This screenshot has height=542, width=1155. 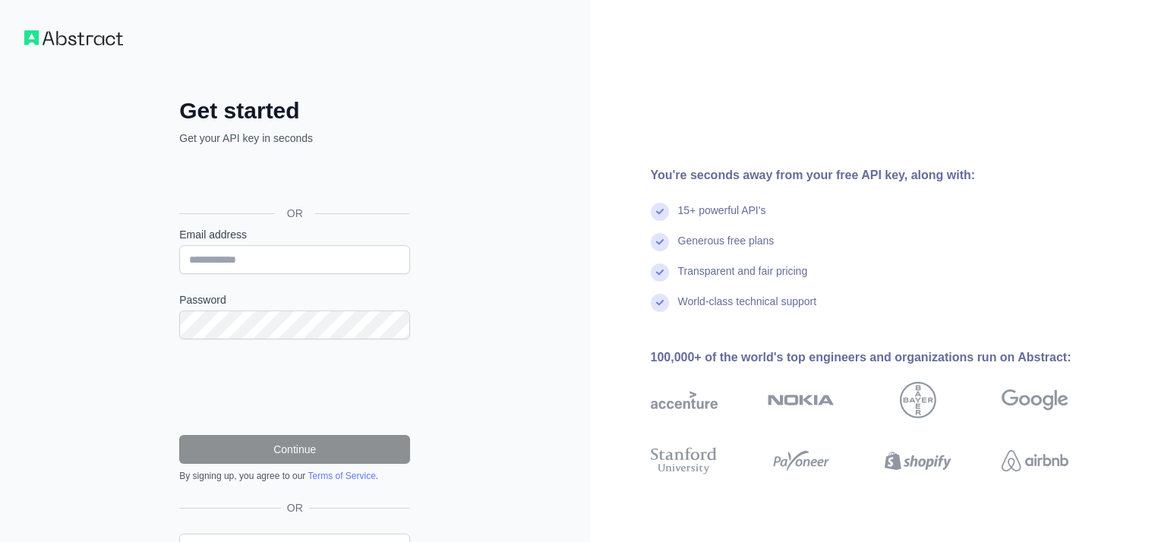 What do you see at coordinates (1035, 461) in the screenshot?
I see `img: airbnb` at bounding box center [1035, 461].